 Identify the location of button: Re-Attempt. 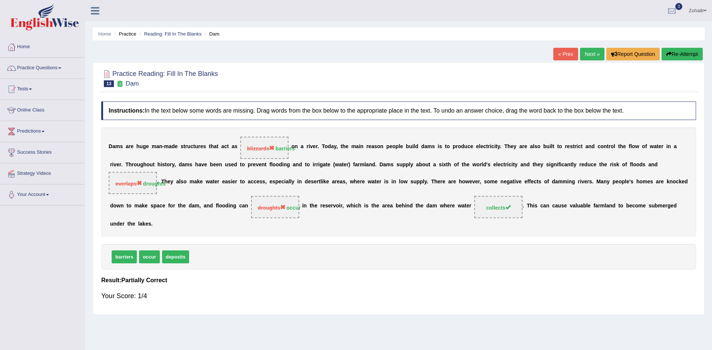
(682, 54).